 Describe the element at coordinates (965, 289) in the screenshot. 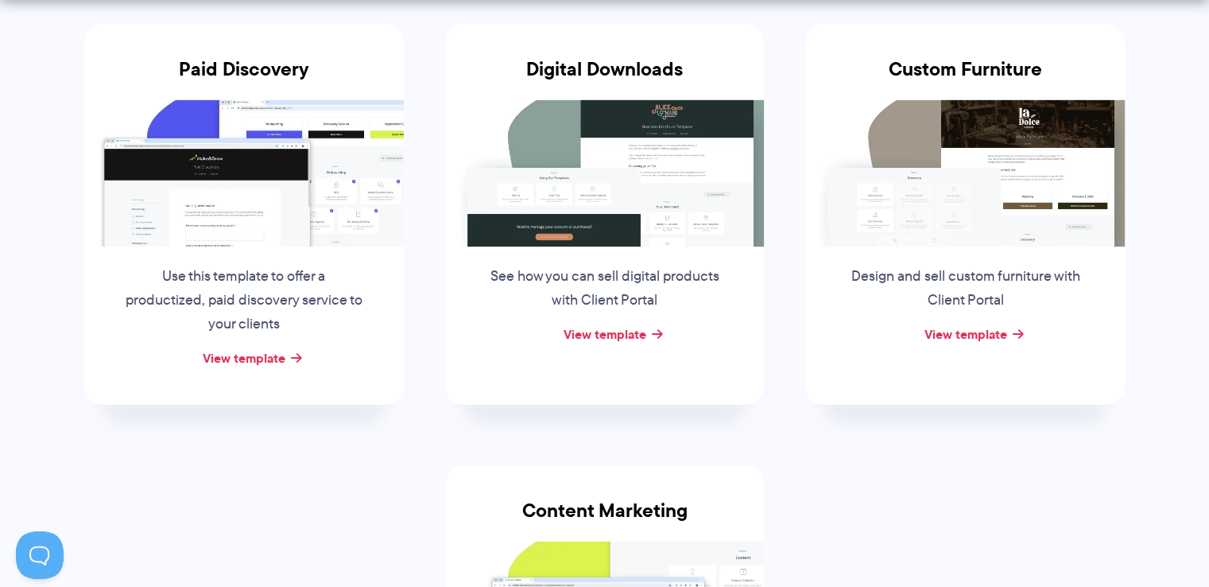

I see `p: Design and sell custom furniture with Client Portal` at that location.